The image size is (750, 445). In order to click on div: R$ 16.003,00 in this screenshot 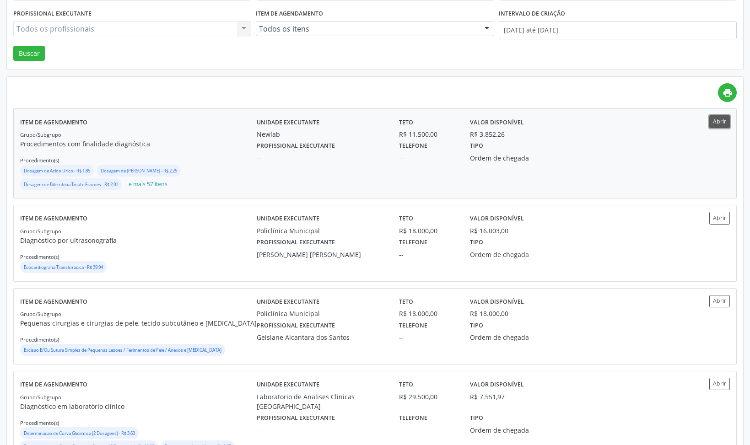, I will do `click(489, 231)`.